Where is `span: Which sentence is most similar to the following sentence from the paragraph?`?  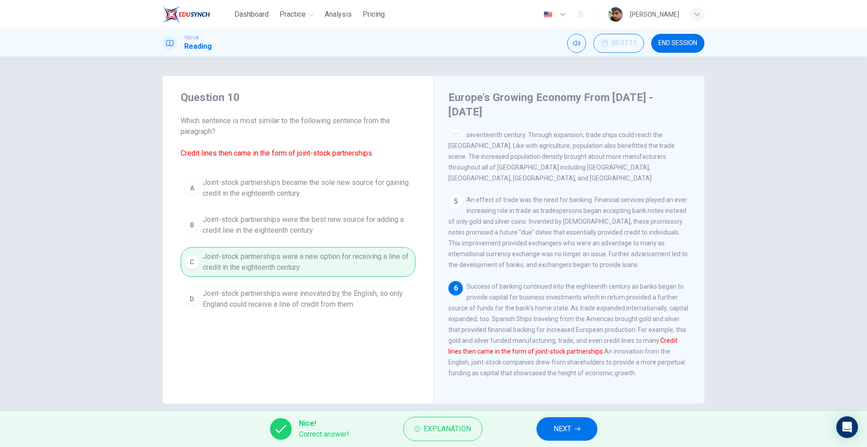 span: Which sentence is most similar to the following sentence from the paragraph? is located at coordinates (298, 137).